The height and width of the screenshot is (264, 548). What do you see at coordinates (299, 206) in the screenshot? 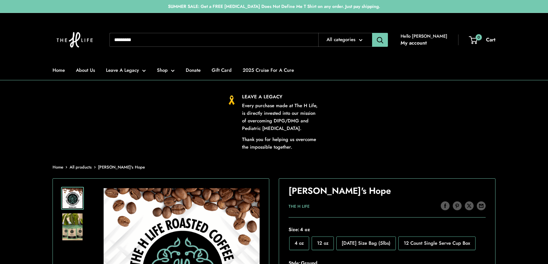
I see `a: The H Life` at bounding box center [299, 206].